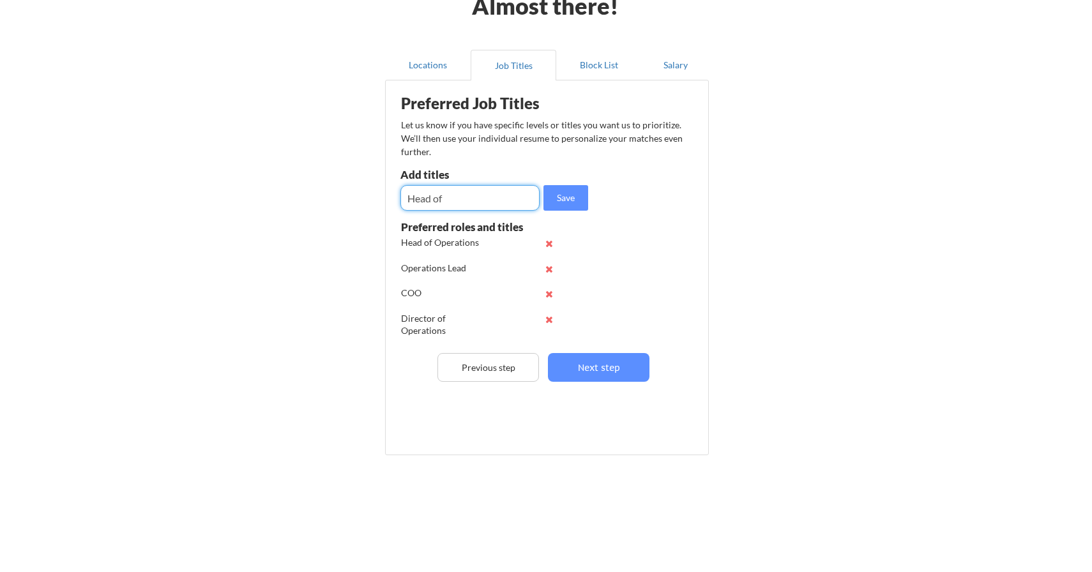 The height and width of the screenshot is (572, 1092). What do you see at coordinates (481, 103) in the screenshot?
I see `div: Preferred Job Titles` at bounding box center [481, 103].